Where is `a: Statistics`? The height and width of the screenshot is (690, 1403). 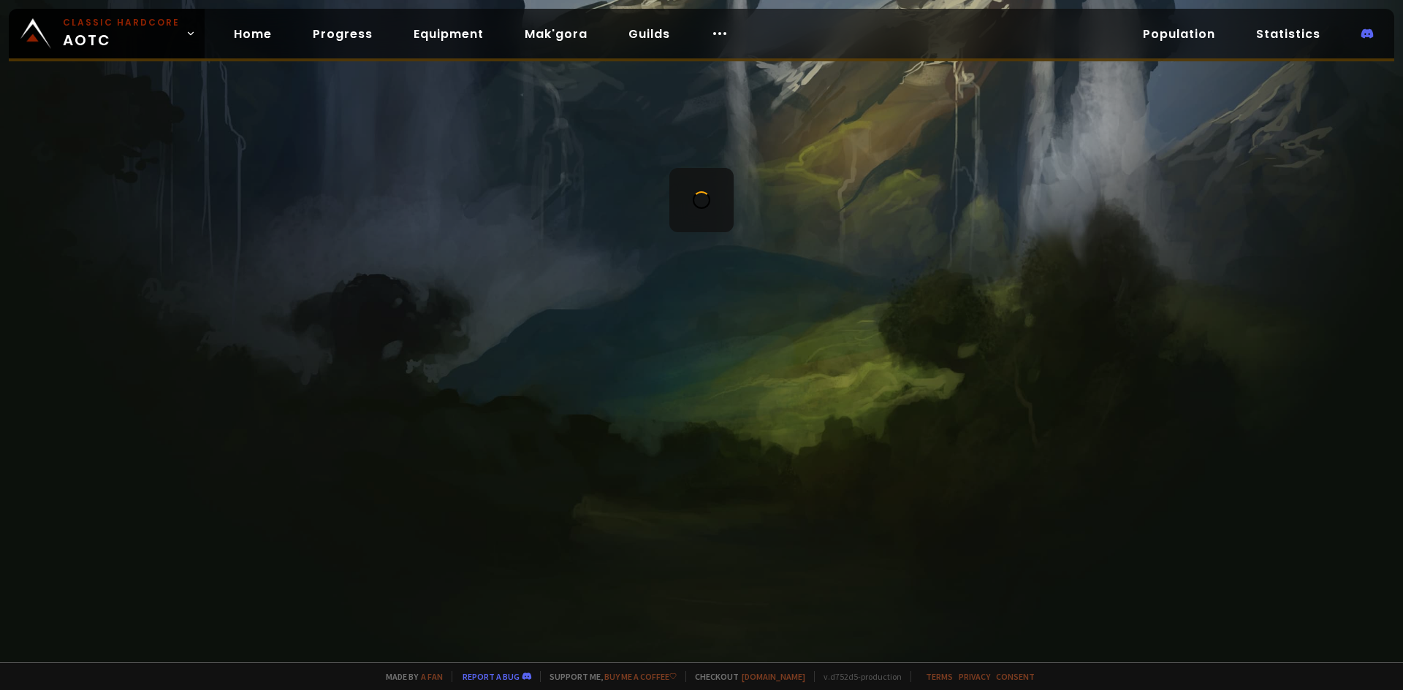
a: Statistics is located at coordinates (1288, 34).